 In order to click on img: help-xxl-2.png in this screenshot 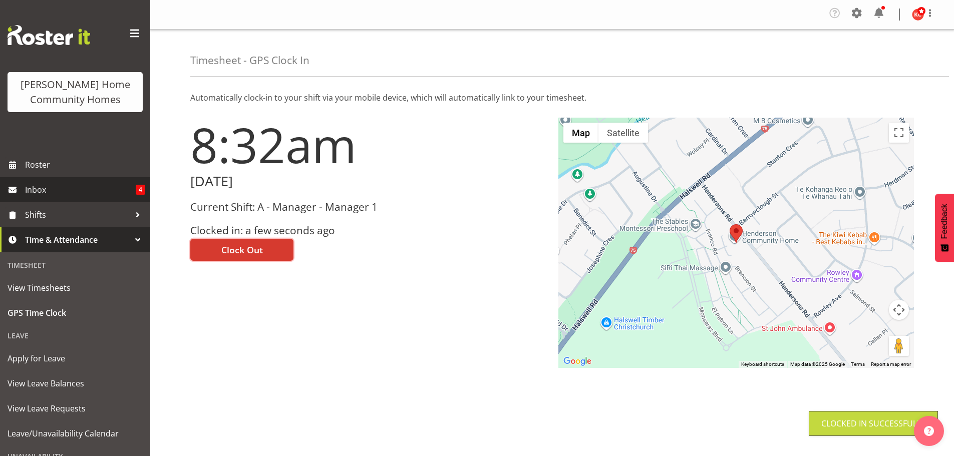, I will do `click(929, 431)`.